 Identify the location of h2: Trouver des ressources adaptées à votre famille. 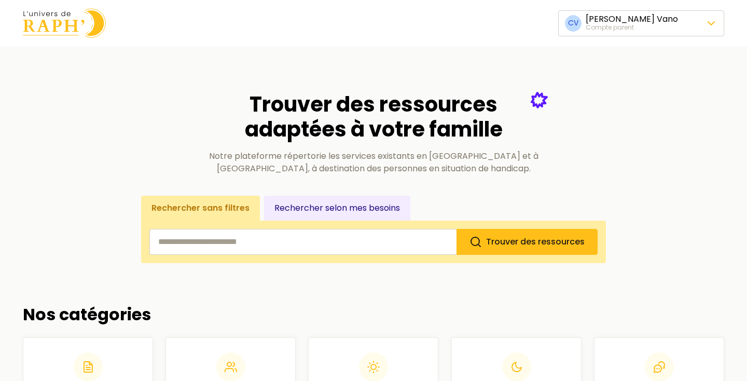
(374, 117).